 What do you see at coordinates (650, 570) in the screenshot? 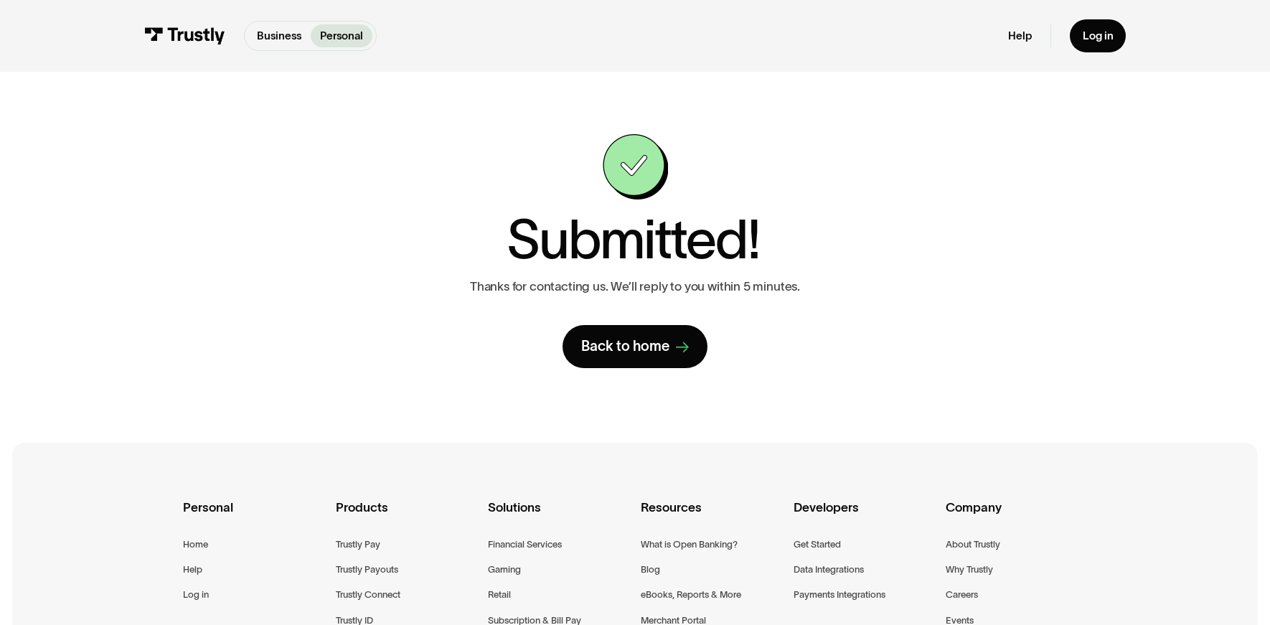
I see `a: Blog` at bounding box center [650, 570].